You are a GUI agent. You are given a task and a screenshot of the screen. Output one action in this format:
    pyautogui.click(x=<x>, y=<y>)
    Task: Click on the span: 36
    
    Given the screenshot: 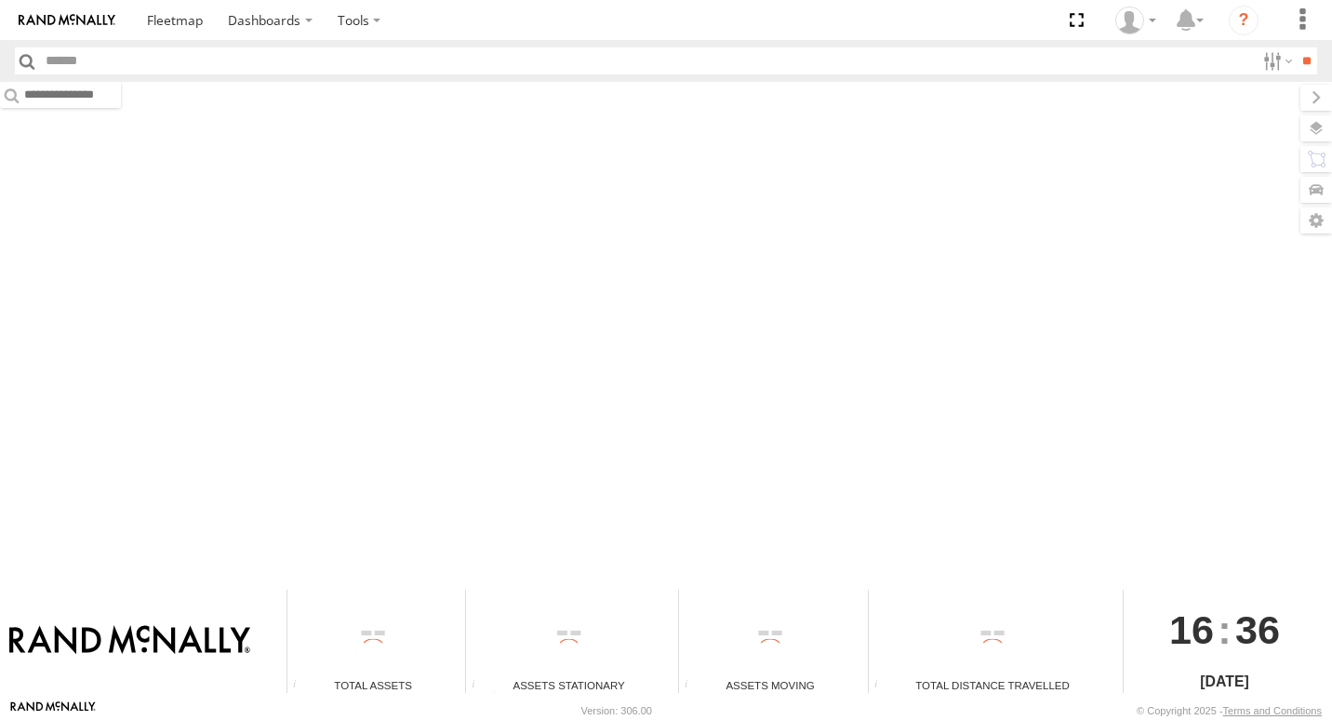 What is the action you would take?
    pyautogui.click(x=1257, y=630)
    